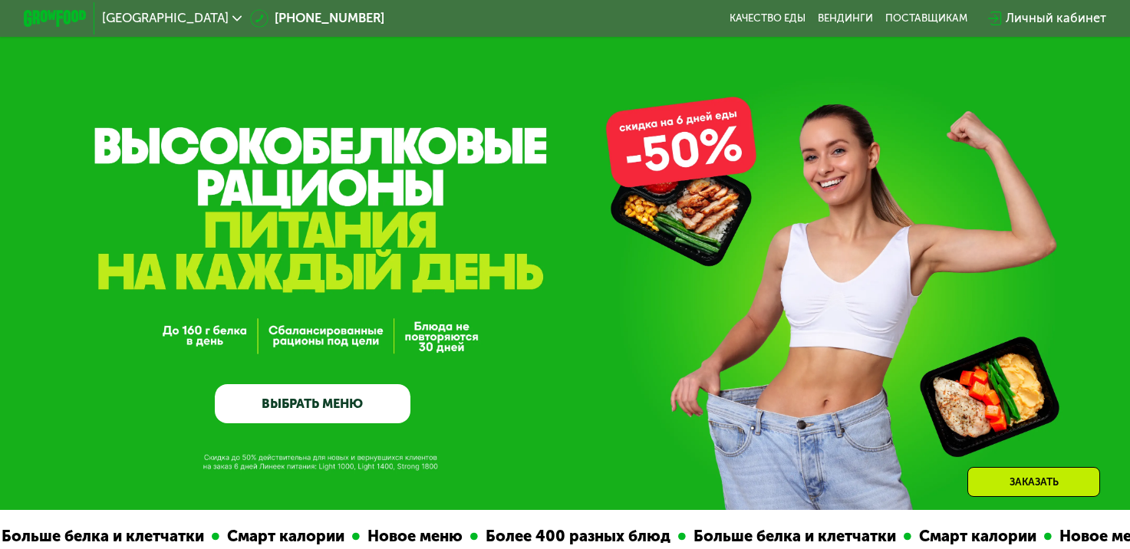 Image resolution: width=1130 pixels, height=549 pixels. What do you see at coordinates (312, 404) in the screenshot?
I see `a: ВЫБРАТЬ МЕНЮ` at bounding box center [312, 404].